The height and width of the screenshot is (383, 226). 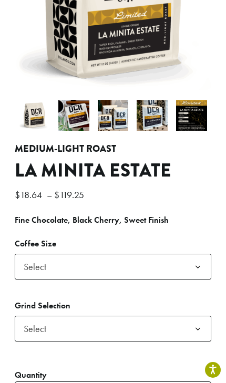 I want to click on img: La Minita Estate, so click(x=34, y=115).